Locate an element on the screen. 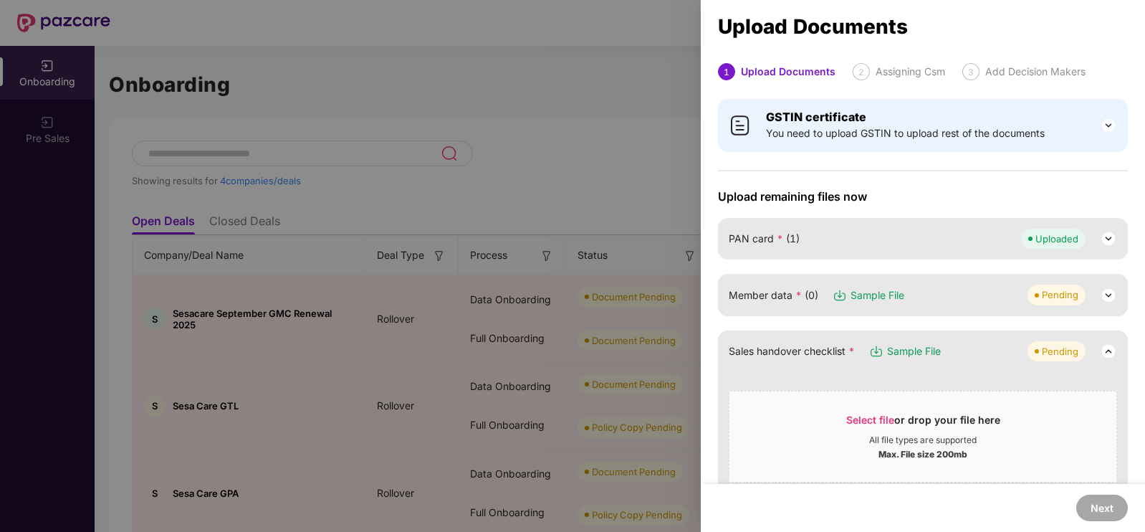 This screenshot has height=532, width=1145. span: 2 is located at coordinates (861, 72).